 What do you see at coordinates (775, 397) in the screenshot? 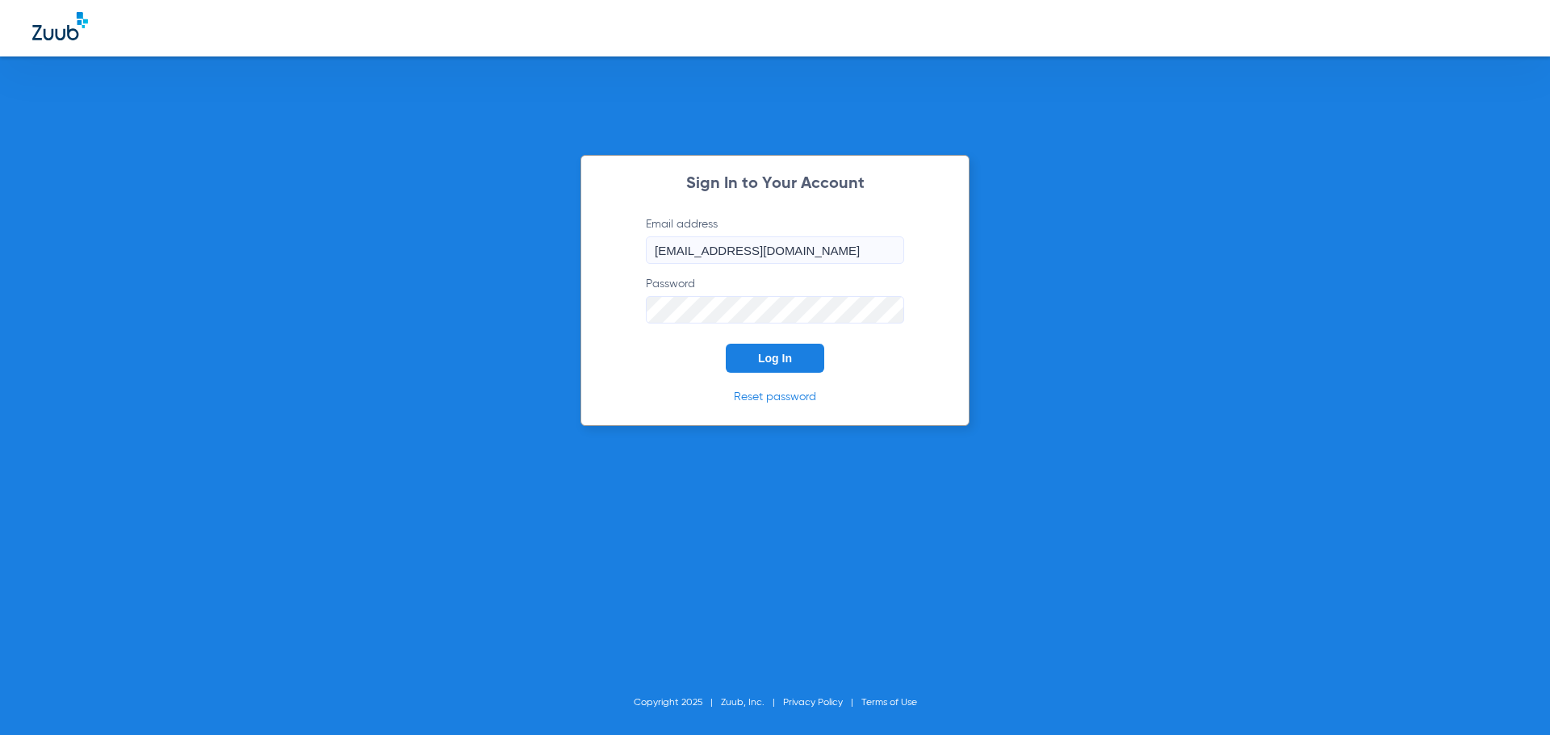
I see `a: Reset password` at bounding box center [775, 397].